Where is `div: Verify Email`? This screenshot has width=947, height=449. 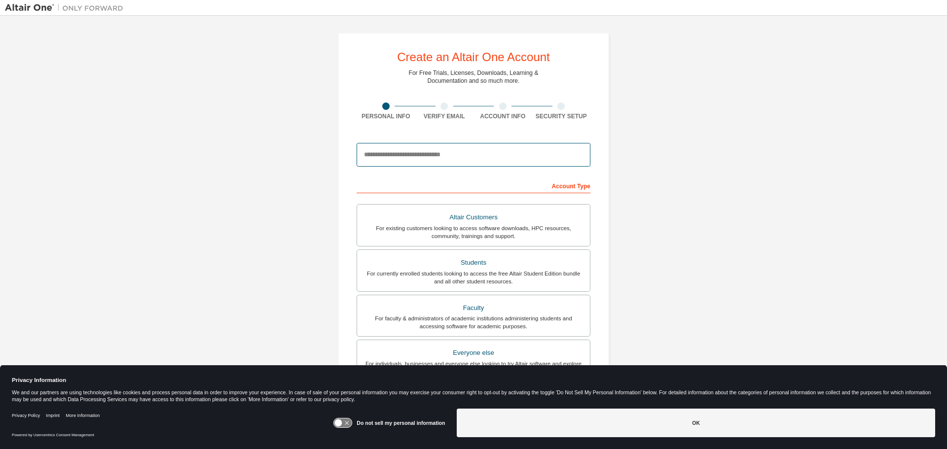
div: Verify Email is located at coordinates (445, 116).